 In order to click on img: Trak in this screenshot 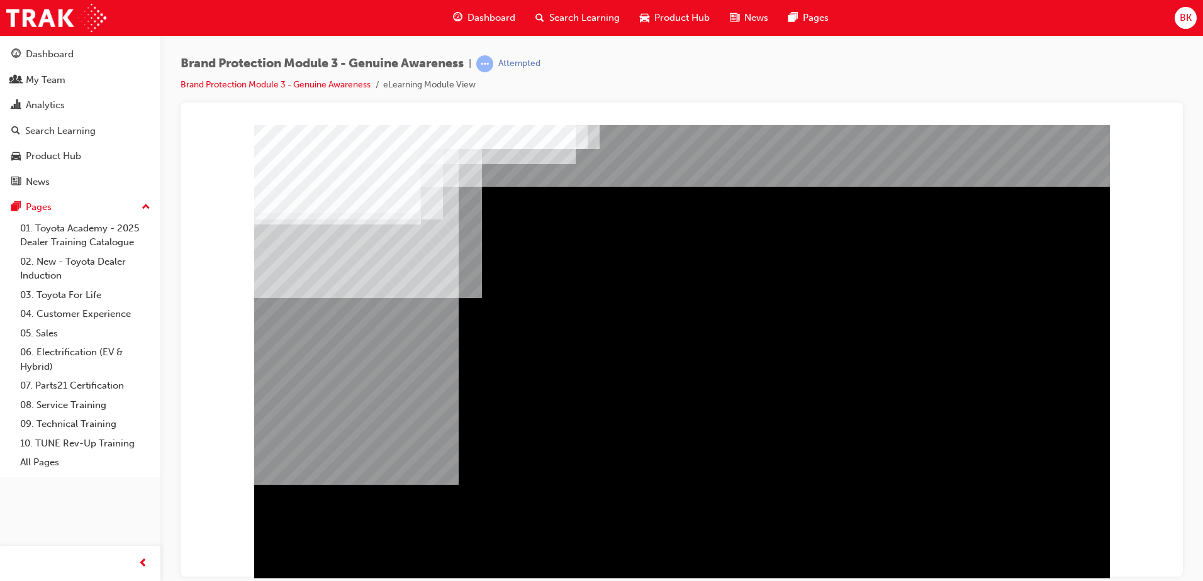, I will do `click(56, 18)`.